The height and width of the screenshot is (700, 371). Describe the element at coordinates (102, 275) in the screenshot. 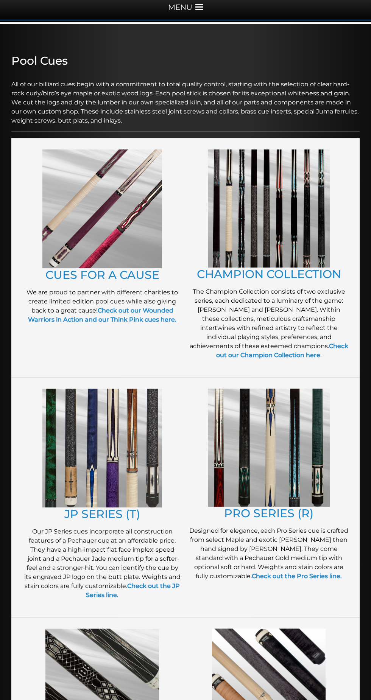

I see `a: CUES FOR A CAUSE` at that location.